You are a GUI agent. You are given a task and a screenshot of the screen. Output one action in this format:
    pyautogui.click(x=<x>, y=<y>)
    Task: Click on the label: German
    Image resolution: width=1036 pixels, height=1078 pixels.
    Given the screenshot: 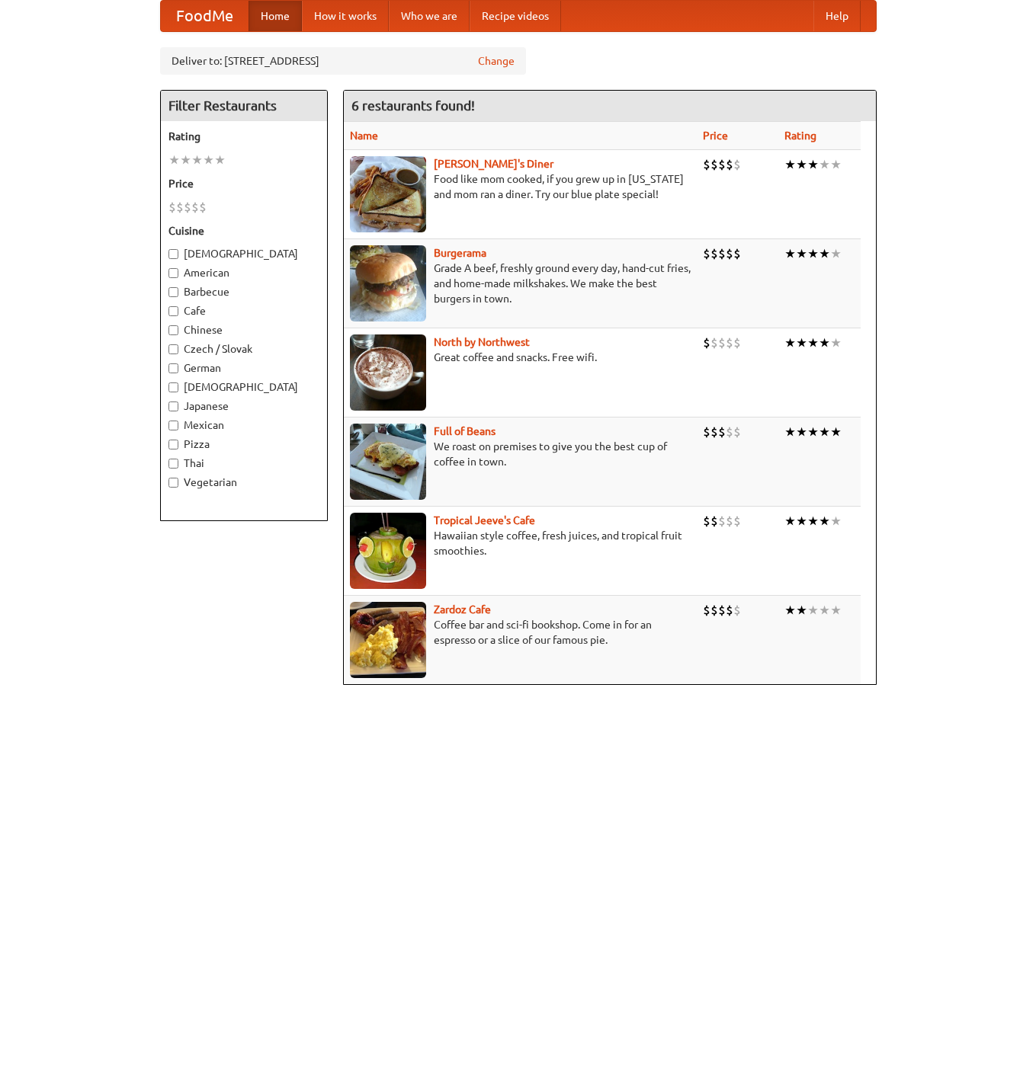 What is the action you would take?
    pyautogui.click(x=244, y=368)
    